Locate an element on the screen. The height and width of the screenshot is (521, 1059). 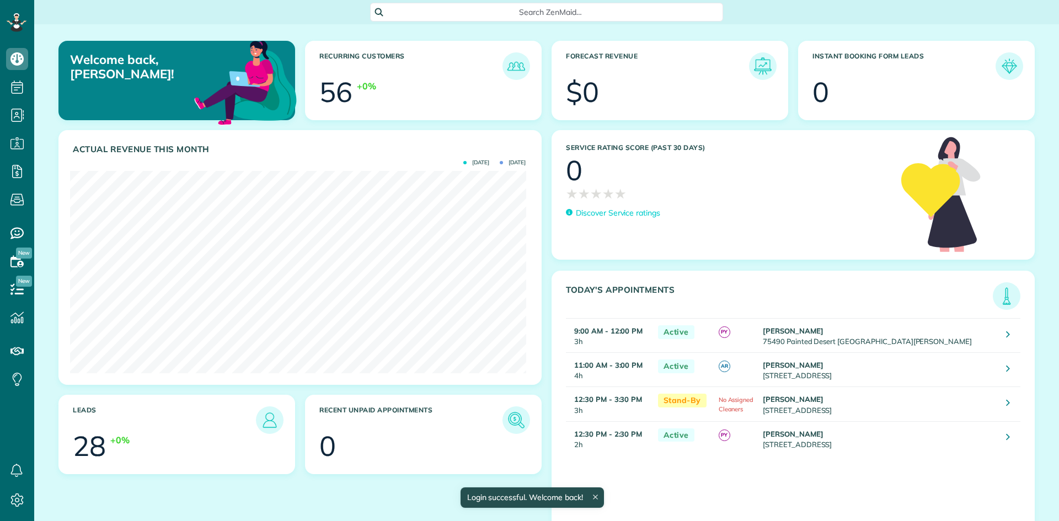
strong: 12:30 PM - 3:30 PM is located at coordinates (608, 399).